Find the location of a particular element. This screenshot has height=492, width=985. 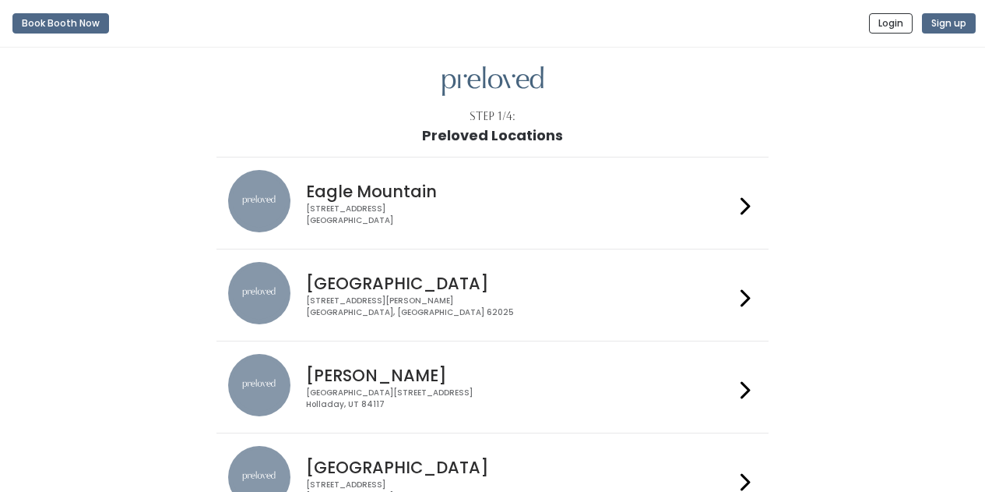

div: Step 1/4: is located at coordinates (492, 116).